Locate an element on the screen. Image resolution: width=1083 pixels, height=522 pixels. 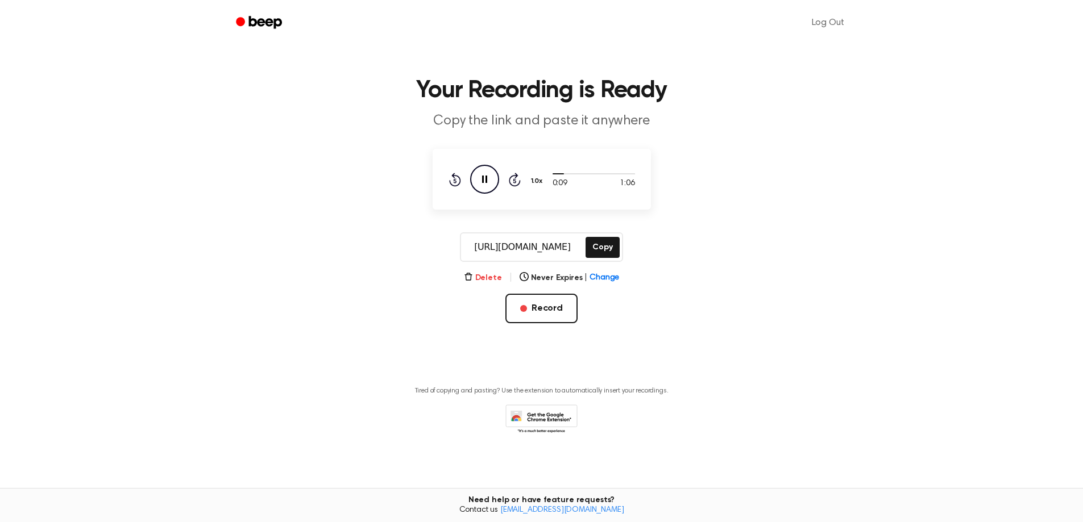
span: Contact us is located at coordinates (541, 511).